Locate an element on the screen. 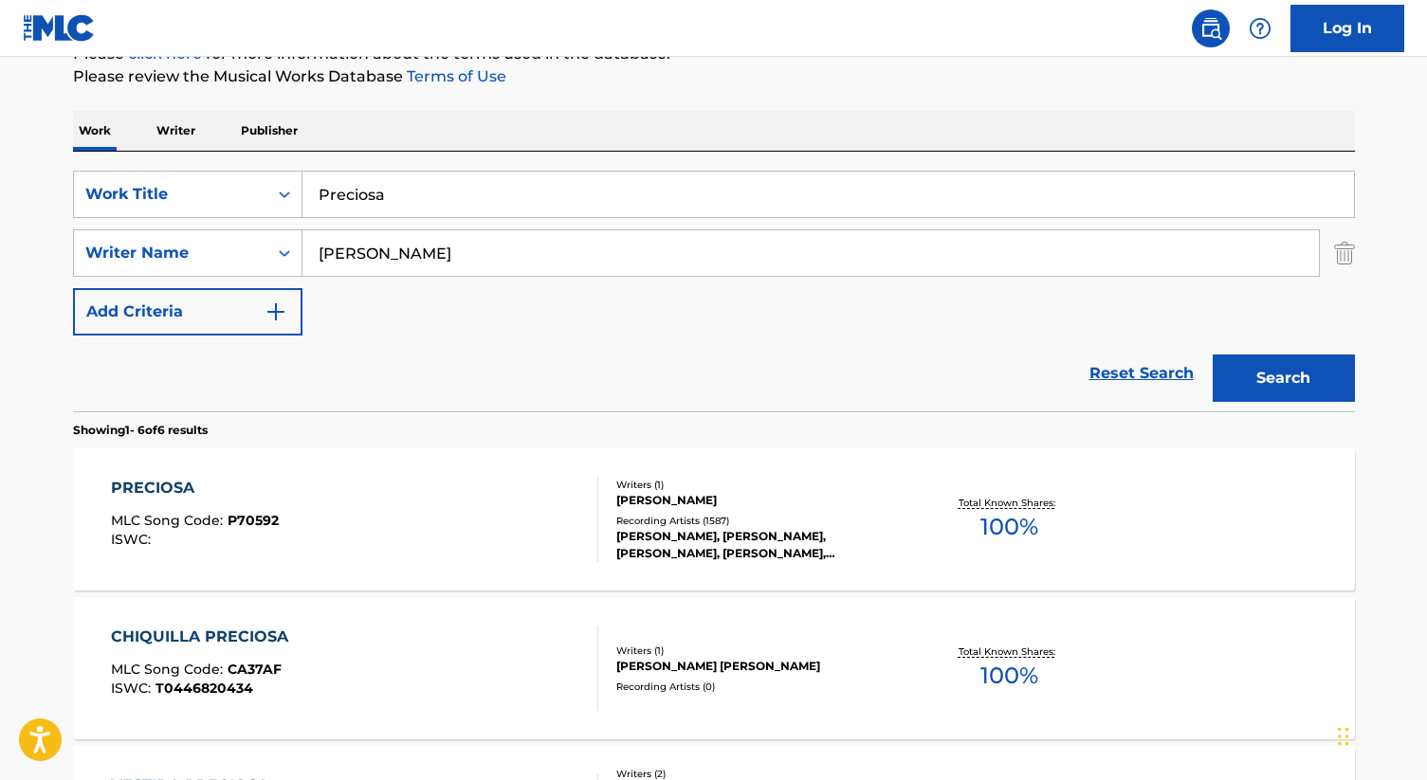 This screenshot has width=1427, height=780. img: 9d2ae6d4665cec9f34b9.svg is located at coordinates (276, 312).